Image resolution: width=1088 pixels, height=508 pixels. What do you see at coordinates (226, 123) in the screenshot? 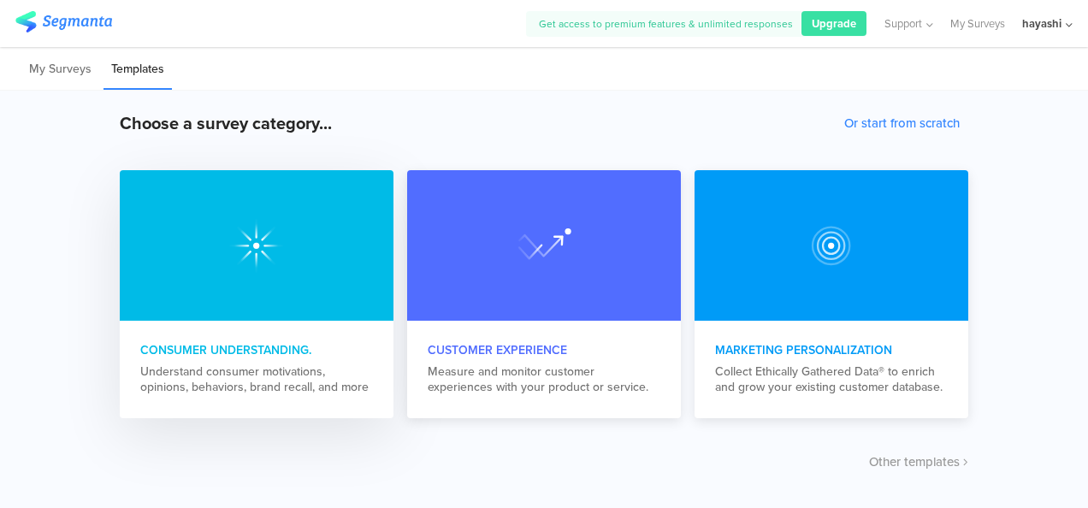
I see `div: Choose a survey category...` at bounding box center [226, 123].